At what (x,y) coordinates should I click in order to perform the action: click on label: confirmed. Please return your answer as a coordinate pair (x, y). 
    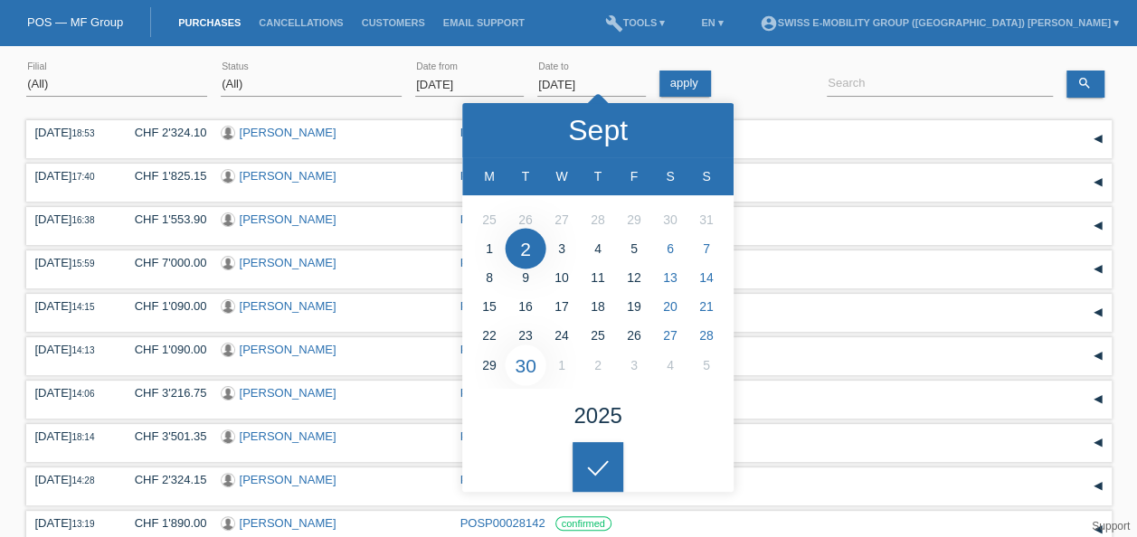
    Looking at the image, I should click on (583, 524).